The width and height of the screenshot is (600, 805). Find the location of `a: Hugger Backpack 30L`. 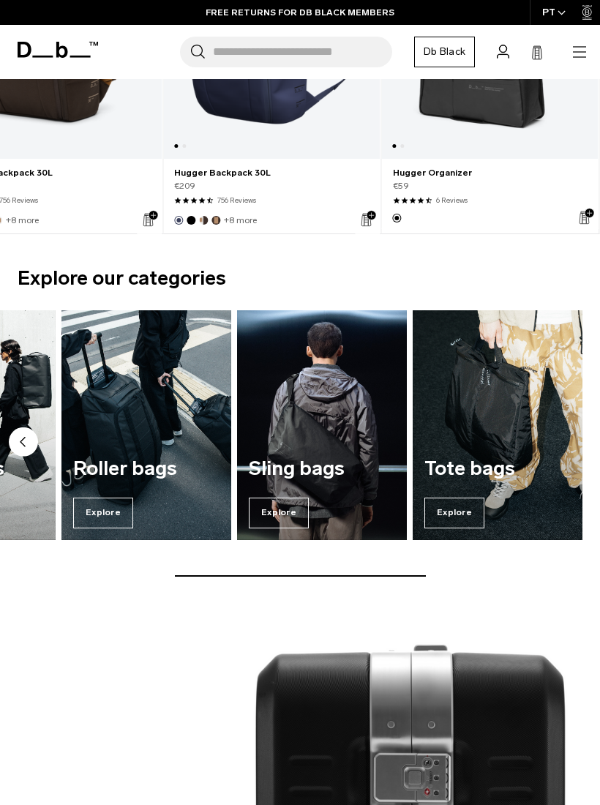

a: Hugger Backpack 30L is located at coordinates (272, 173).